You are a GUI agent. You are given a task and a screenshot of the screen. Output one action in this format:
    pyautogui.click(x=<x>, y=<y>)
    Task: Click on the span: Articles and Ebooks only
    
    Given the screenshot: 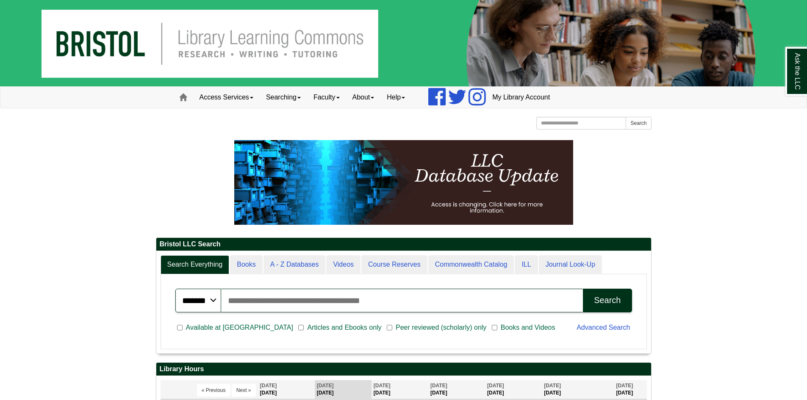 What is the action you would take?
    pyautogui.click(x=344, y=328)
    